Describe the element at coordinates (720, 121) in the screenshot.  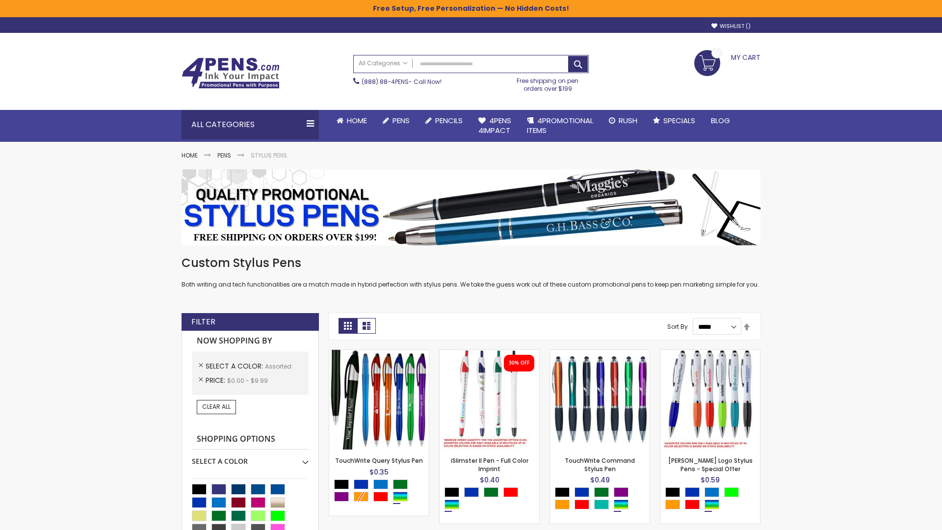
I see `a: Blog` at that location.